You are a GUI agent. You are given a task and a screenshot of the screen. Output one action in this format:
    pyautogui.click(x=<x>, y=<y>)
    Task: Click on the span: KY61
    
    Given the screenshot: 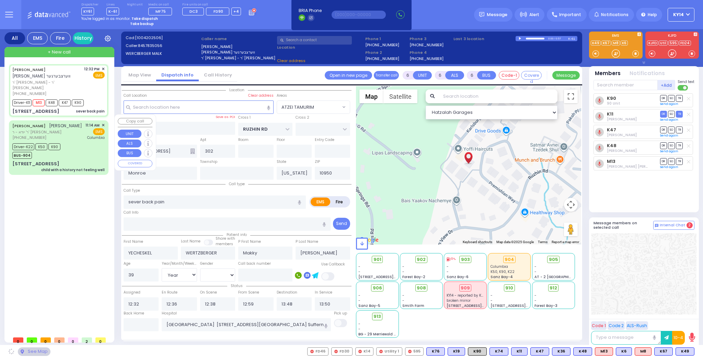 What is the action you would take?
    pyautogui.click(x=88, y=11)
    